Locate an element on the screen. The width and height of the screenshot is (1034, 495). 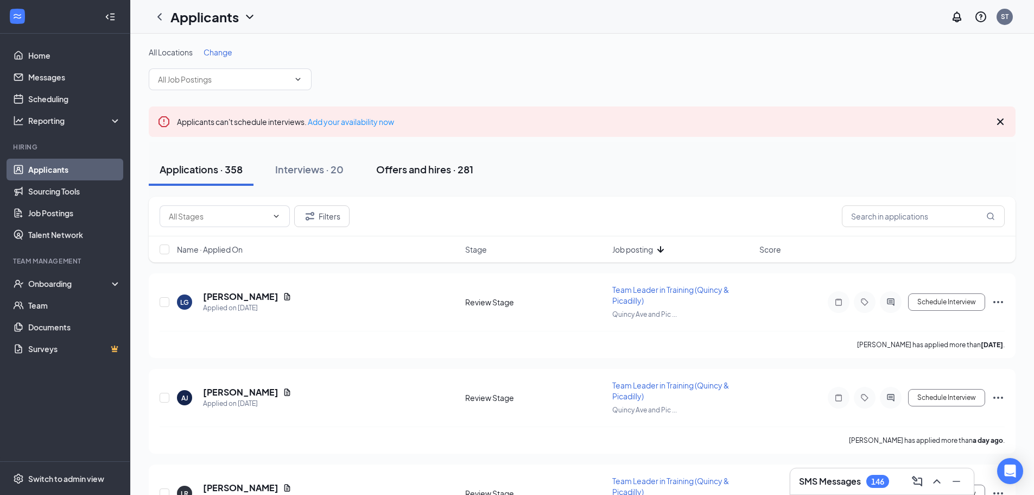
a: Home is located at coordinates (74, 55).